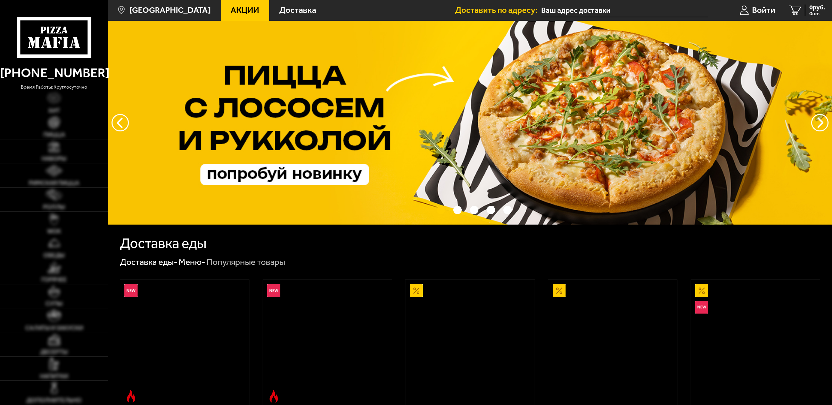 This screenshot has width=832, height=405. What do you see at coordinates (245, 10) in the screenshot?
I see `span: Акции` at bounding box center [245, 10].